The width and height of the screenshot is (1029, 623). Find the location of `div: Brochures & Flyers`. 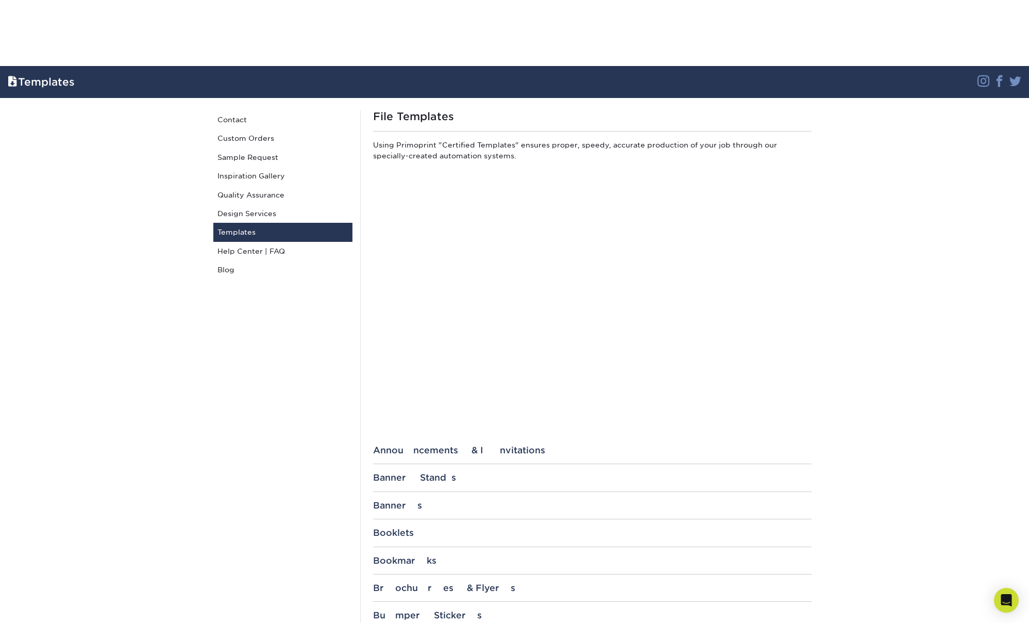

div: Brochures & Flyers is located at coordinates (592, 588).